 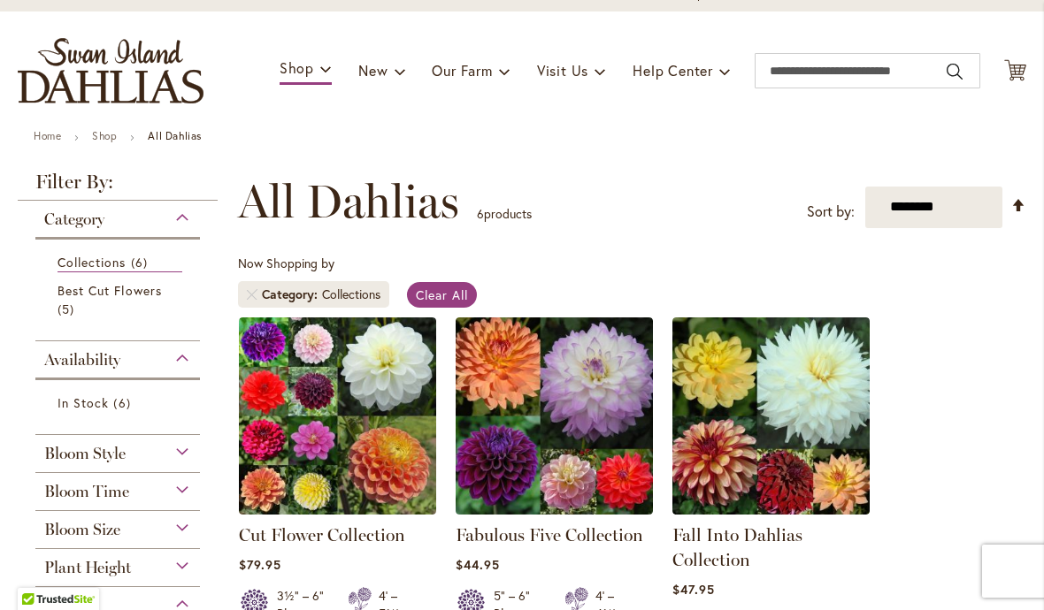 I want to click on span: Help Center, so click(x=672, y=70).